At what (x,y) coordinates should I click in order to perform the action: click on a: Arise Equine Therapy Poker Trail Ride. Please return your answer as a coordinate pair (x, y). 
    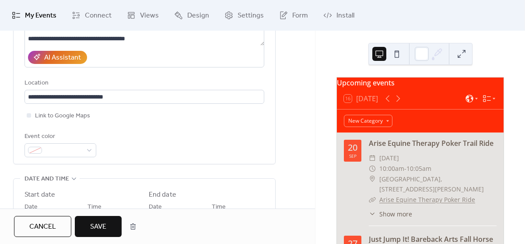
    Looking at the image, I should click on (431, 143).